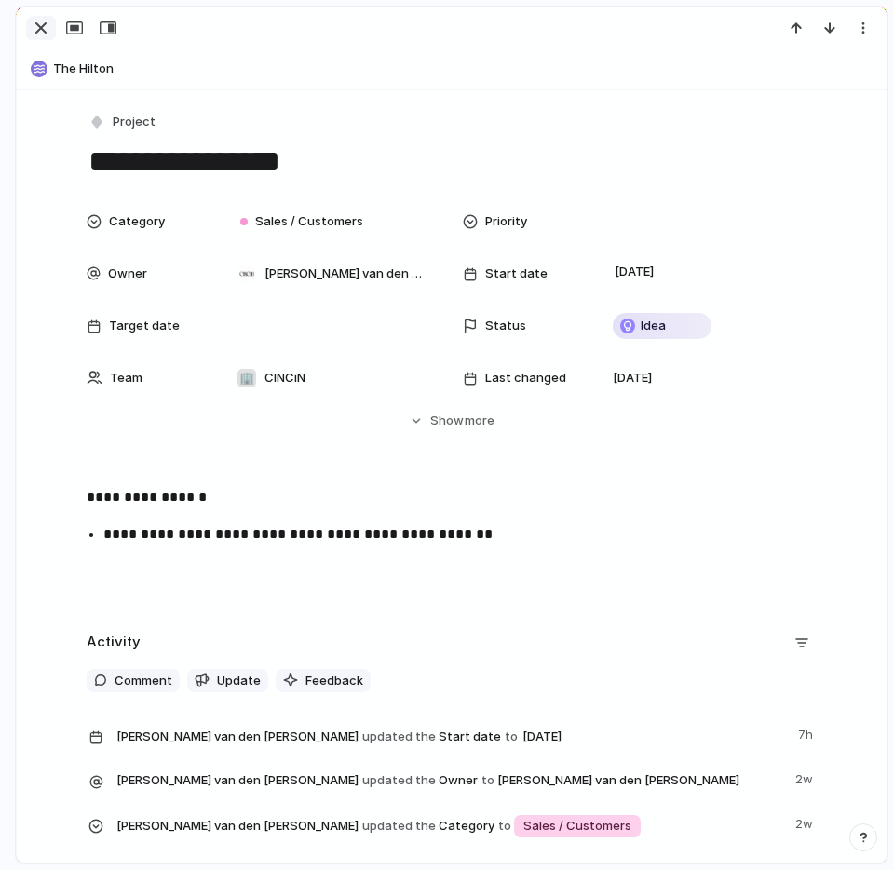 The width and height of the screenshot is (894, 870). What do you see at coordinates (452, 69) in the screenshot?
I see `button: The Hilton` at bounding box center [452, 69].